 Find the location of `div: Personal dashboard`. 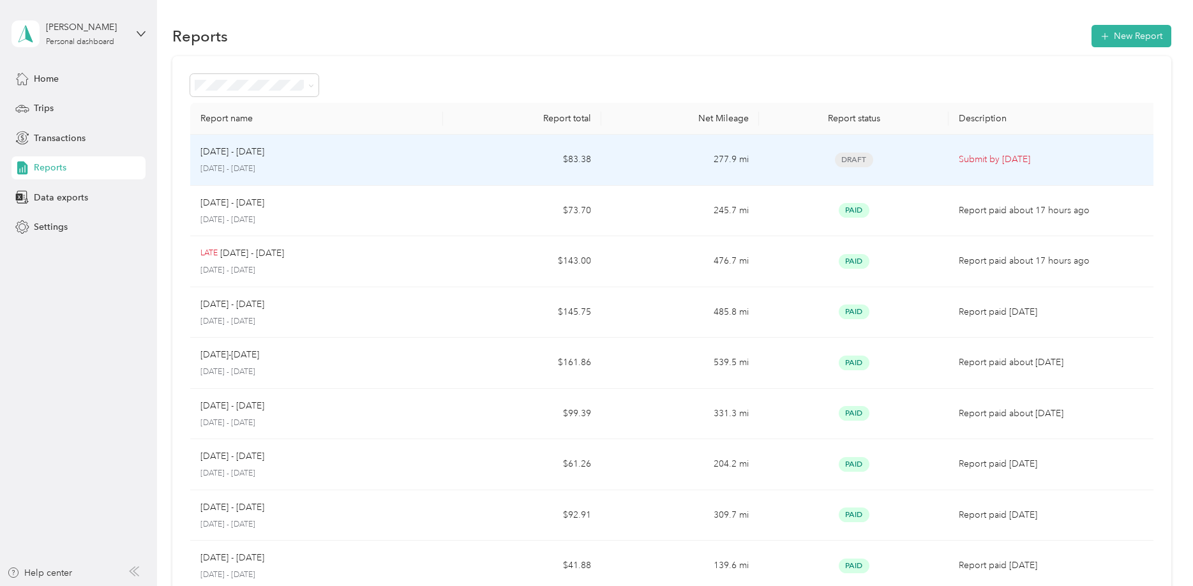

div: Personal dashboard is located at coordinates (80, 42).